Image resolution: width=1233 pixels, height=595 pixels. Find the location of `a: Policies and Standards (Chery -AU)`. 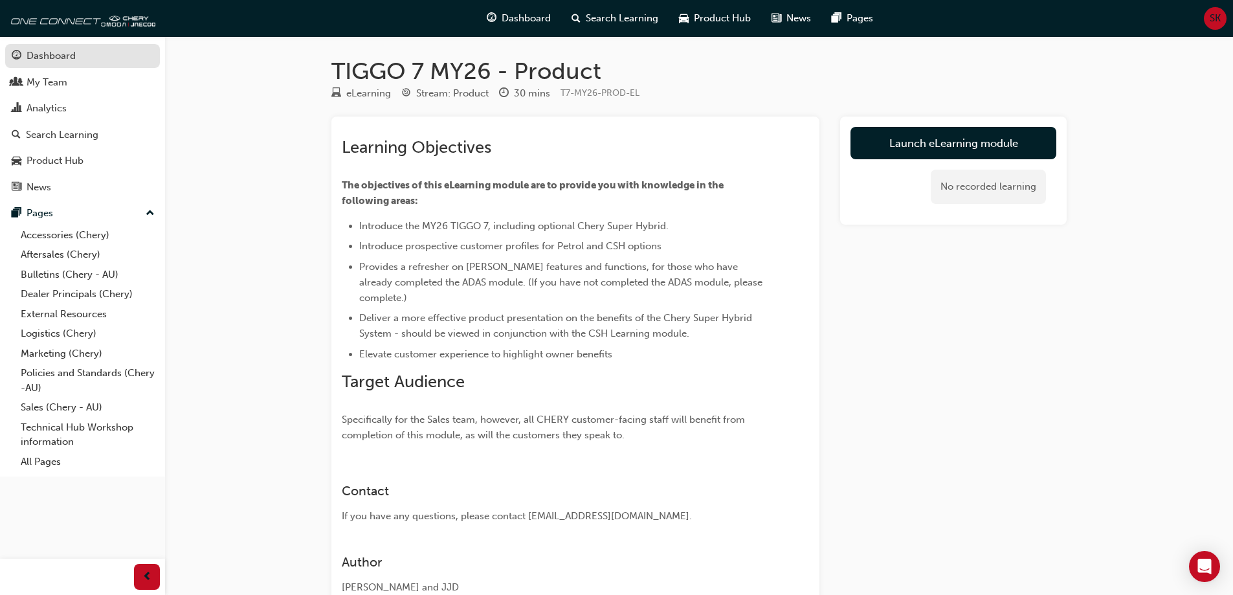

a: Policies and Standards (Chery -AU) is located at coordinates (87, 380).